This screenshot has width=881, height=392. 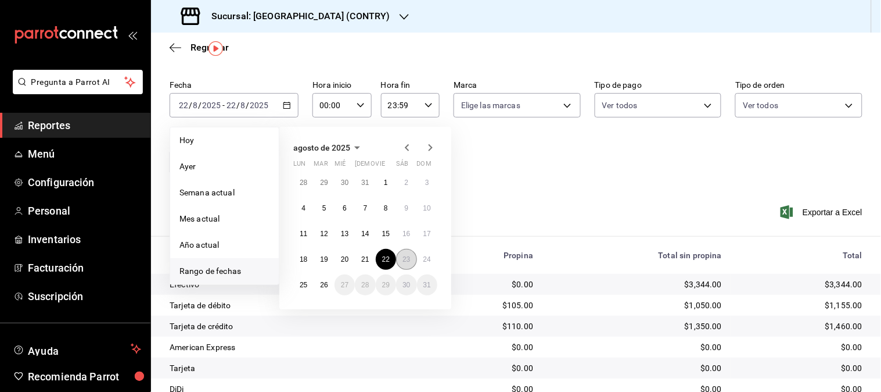 I want to click on span: Hoy, so click(x=224, y=140).